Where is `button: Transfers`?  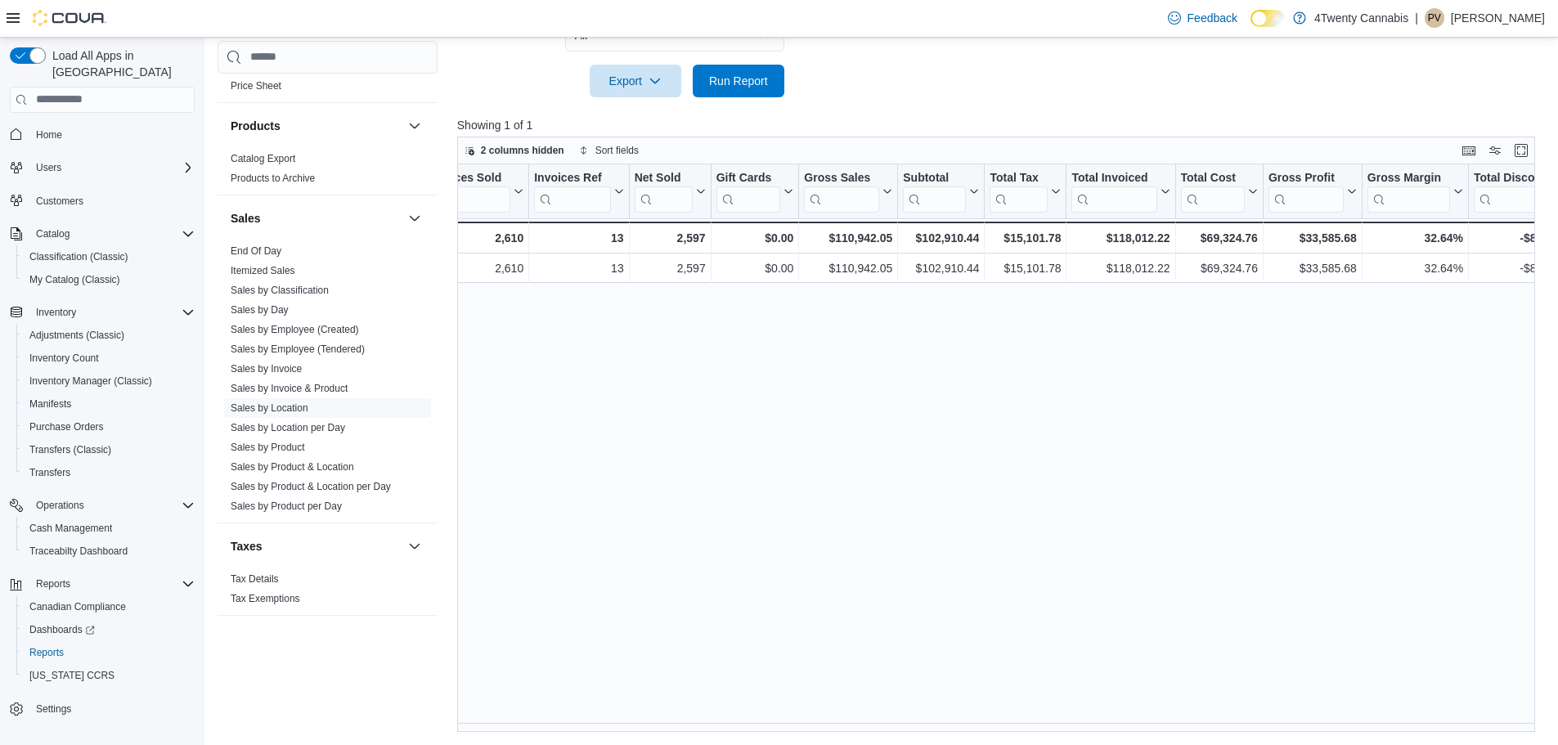
button: Transfers is located at coordinates (109, 473).